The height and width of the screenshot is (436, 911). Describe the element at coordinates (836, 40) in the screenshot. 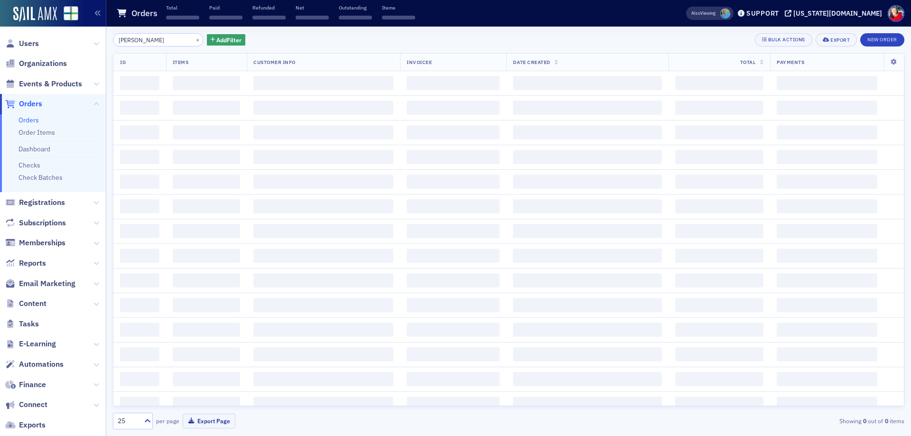

I see `button: Export` at that location.